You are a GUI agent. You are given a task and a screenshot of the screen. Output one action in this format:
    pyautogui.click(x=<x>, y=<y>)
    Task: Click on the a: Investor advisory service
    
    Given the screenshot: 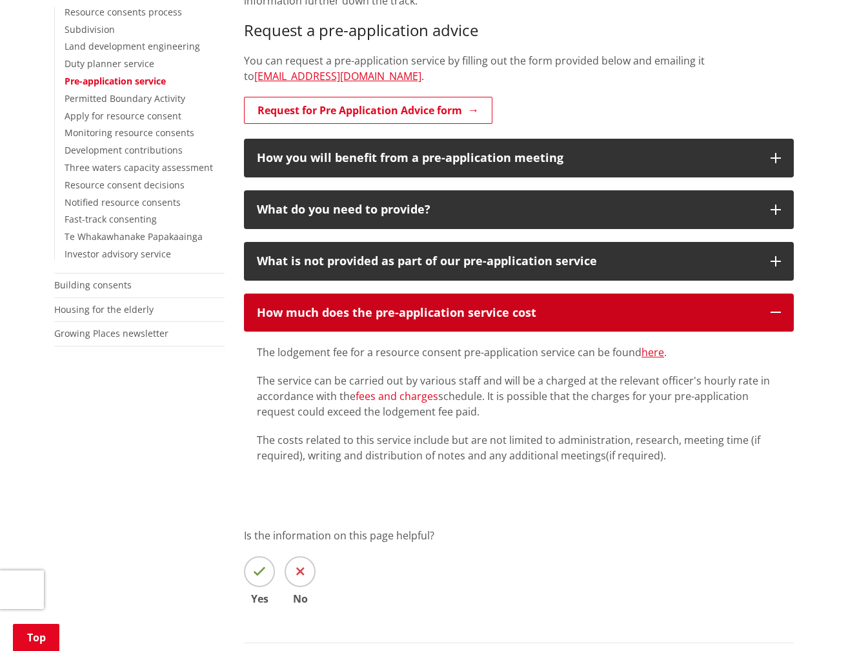 What is the action you would take?
    pyautogui.click(x=118, y=254)
    